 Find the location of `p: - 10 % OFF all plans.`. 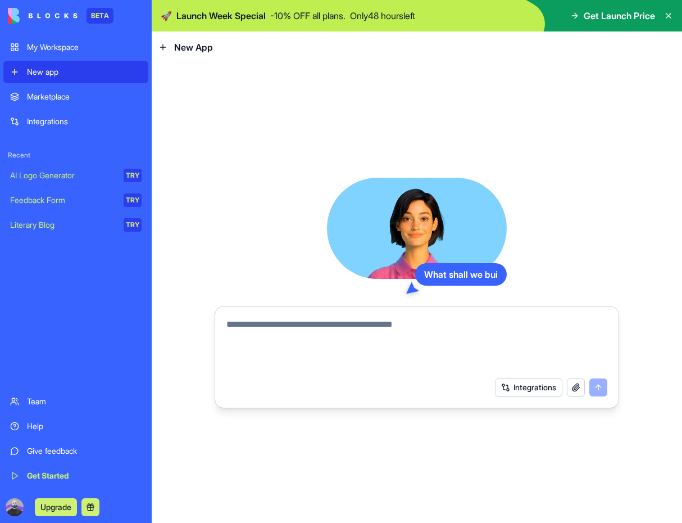

p: - 10 % OFF all plans. is located at coordinates (308, 16).